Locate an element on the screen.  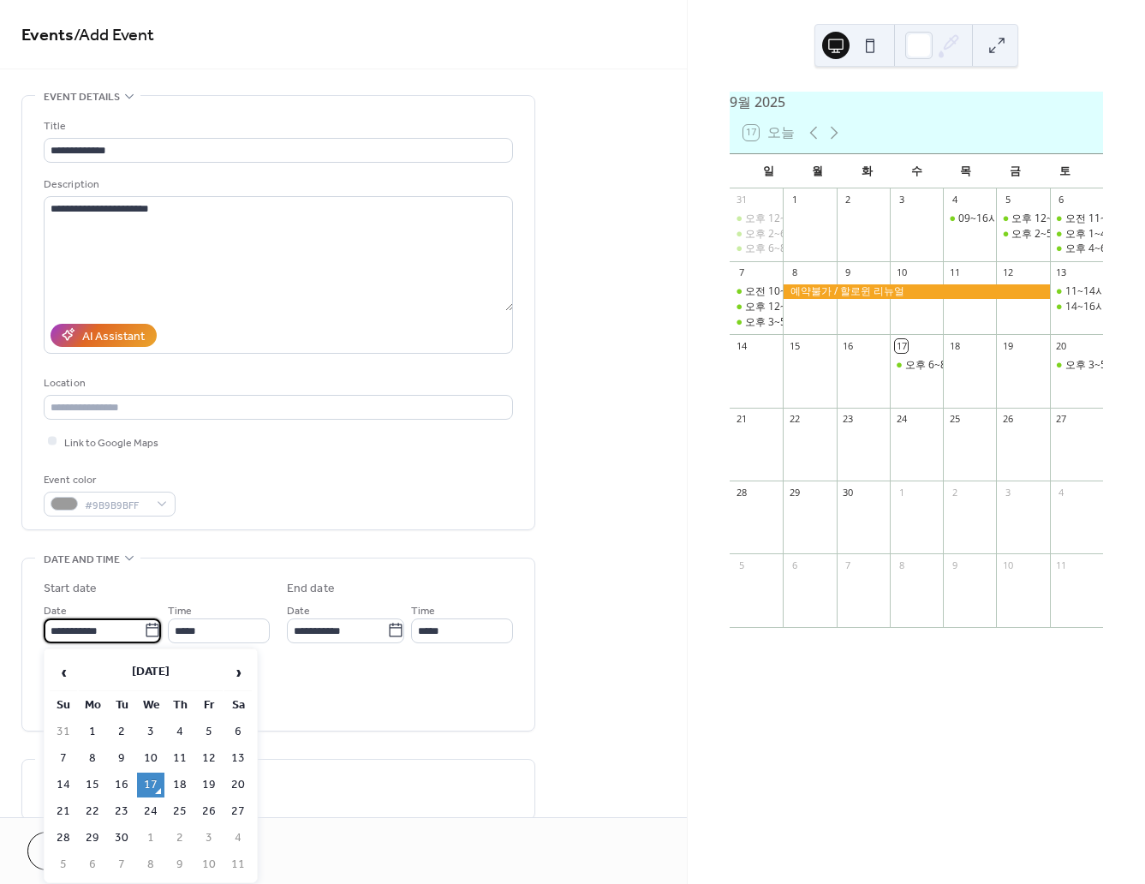
div: 23 is located at coordinates (848, 419).